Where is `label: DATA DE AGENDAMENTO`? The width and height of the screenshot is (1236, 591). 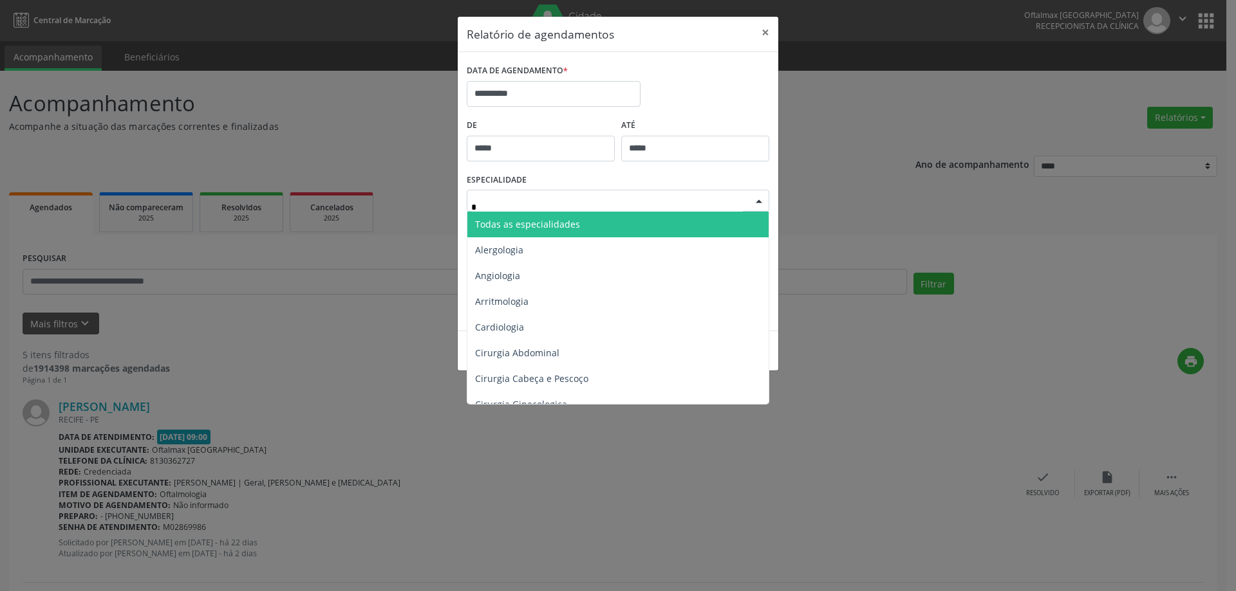 label: DATA DE AGENDAMENTO is located at coordinates (517, 71).